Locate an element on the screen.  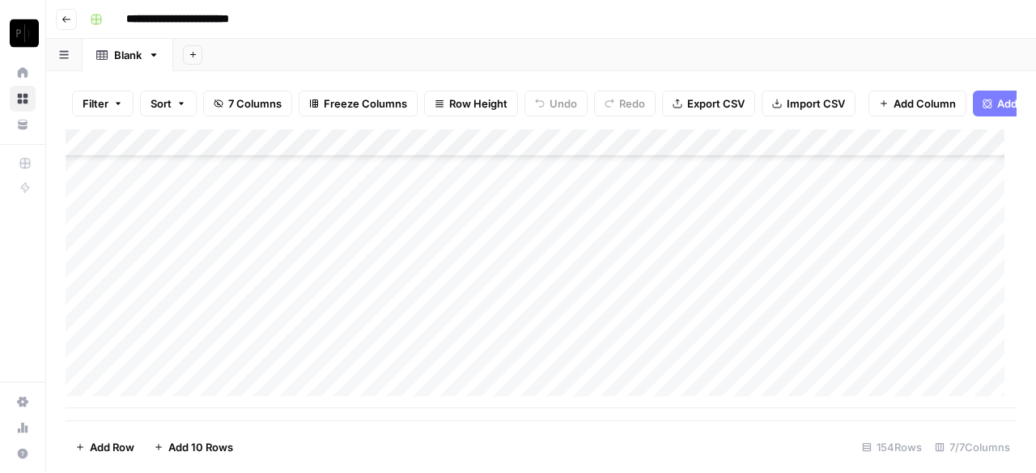
span: Add Column is located at coordinates (924, 104).